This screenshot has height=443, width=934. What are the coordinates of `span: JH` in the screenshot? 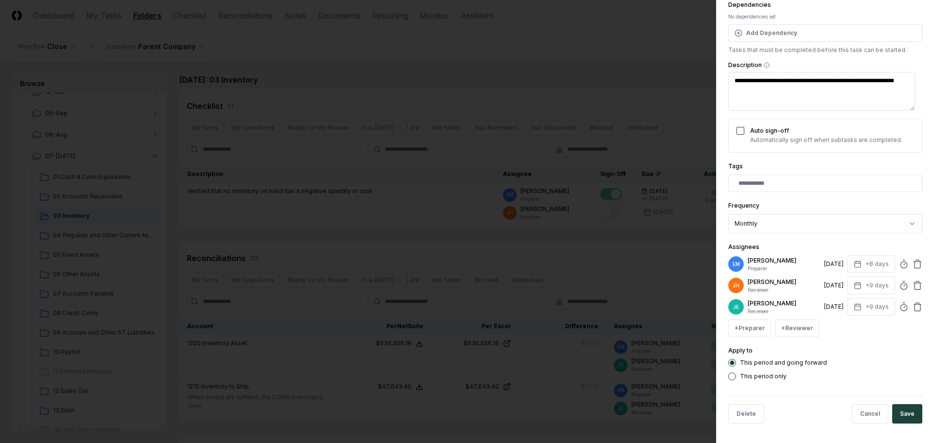 It's located at (736, 285).